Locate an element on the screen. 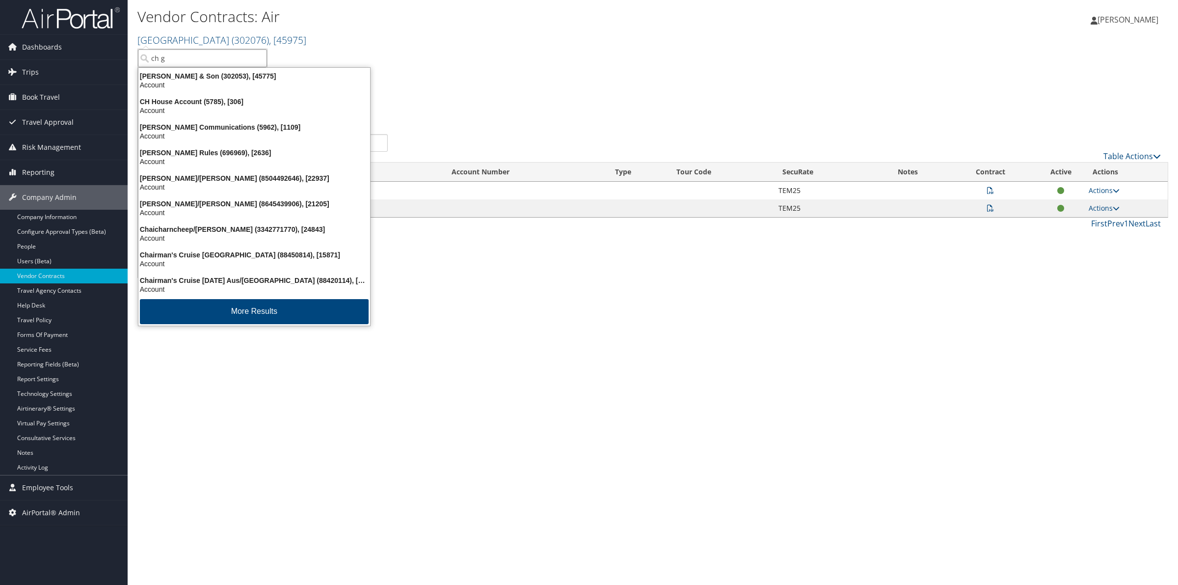  span: Risk Management is located at coordinates (52, 147).